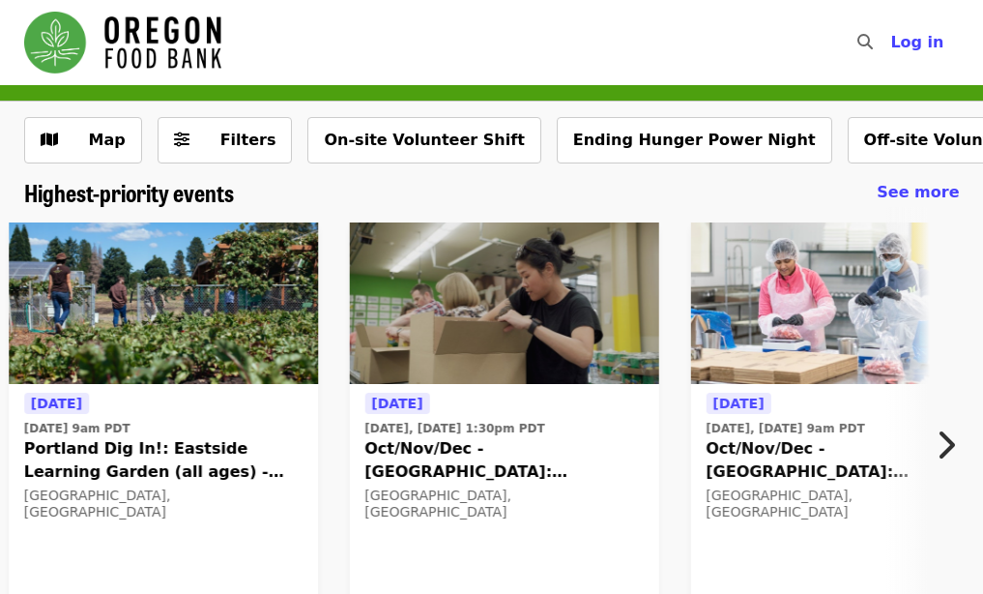 The width and height of the screenshot is (983, 594). I want to click on i: search icon, so click(865, 42).